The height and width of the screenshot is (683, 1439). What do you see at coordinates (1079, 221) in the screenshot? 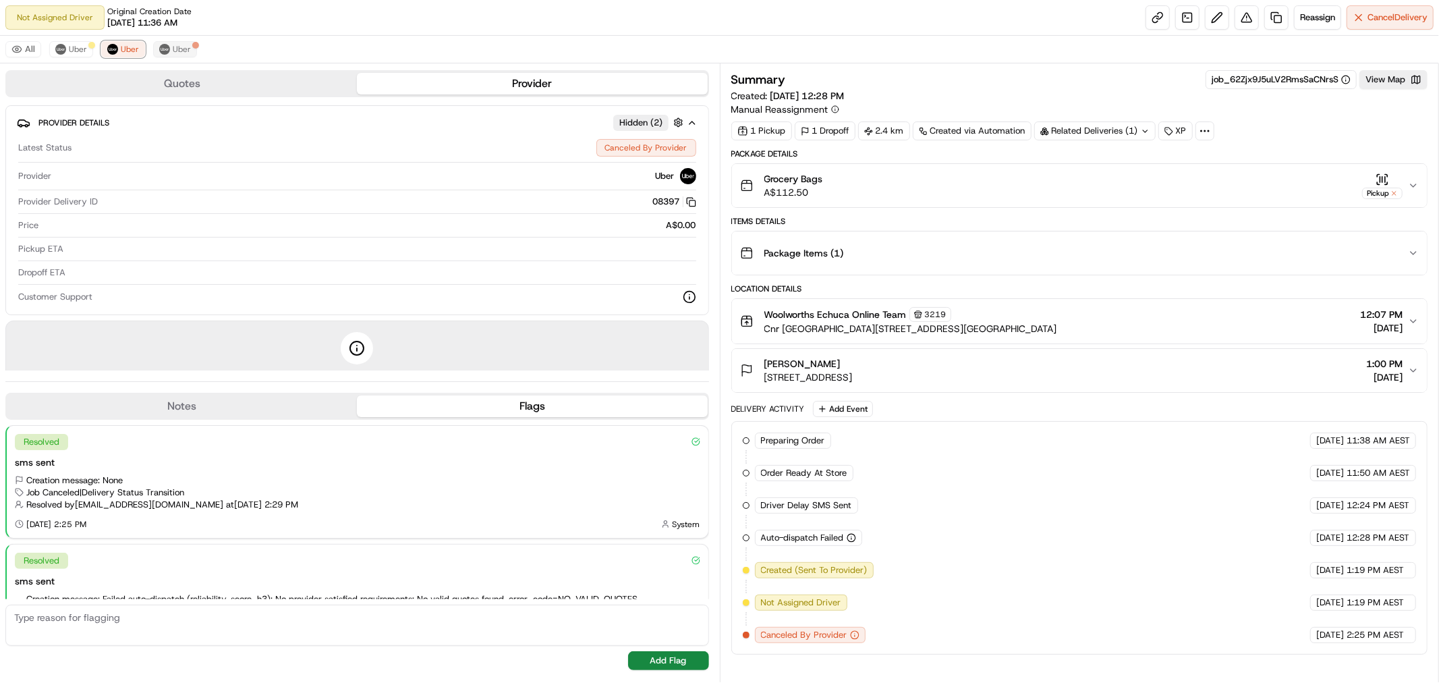
I see `div: Items Details` at bounding box center [1079, 221].